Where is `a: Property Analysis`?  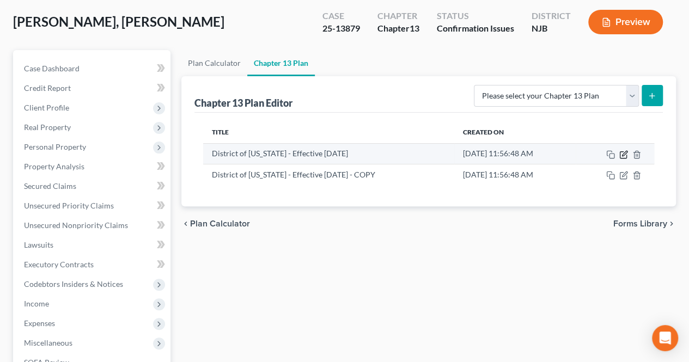 a: Property Analysis is located at coordinates (93, 167).